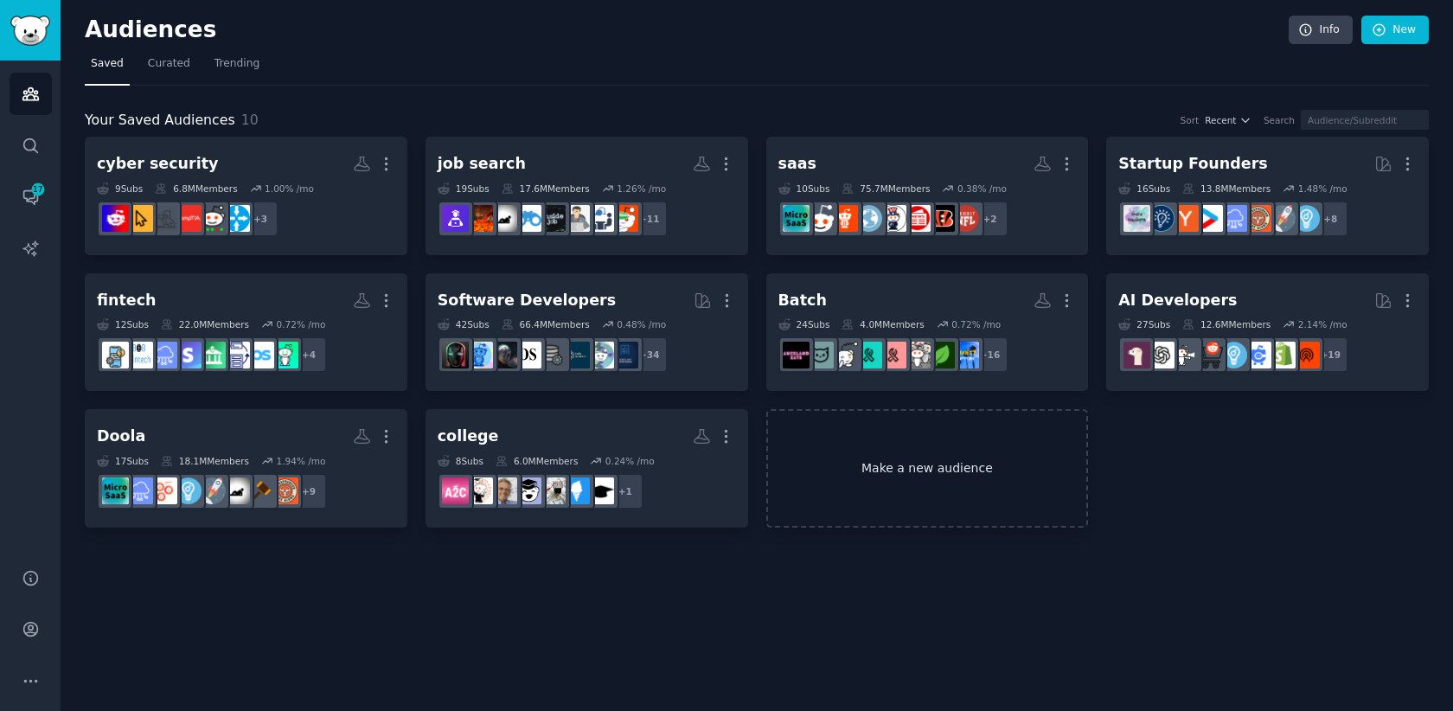  Describe the element at coordinates (119, 189) in the screenshot. I see `div: 9 Sub s` at that location.